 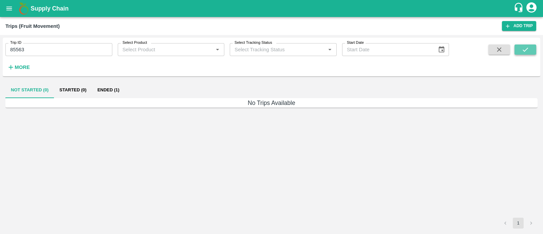 What do you see at coordinates (519, 223) in the screenshot?
I see `button: page 1` at bounding box center [519, 223].